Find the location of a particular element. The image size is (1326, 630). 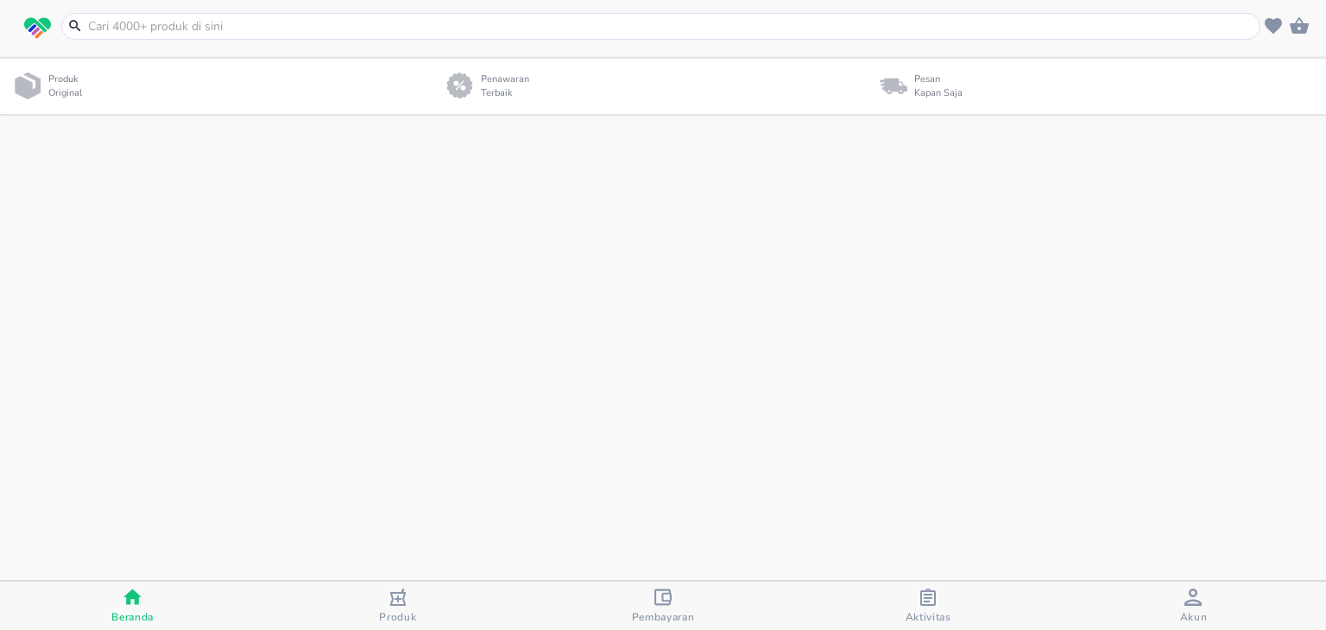

button: Aktivitas is located at coordinates (928, 606).